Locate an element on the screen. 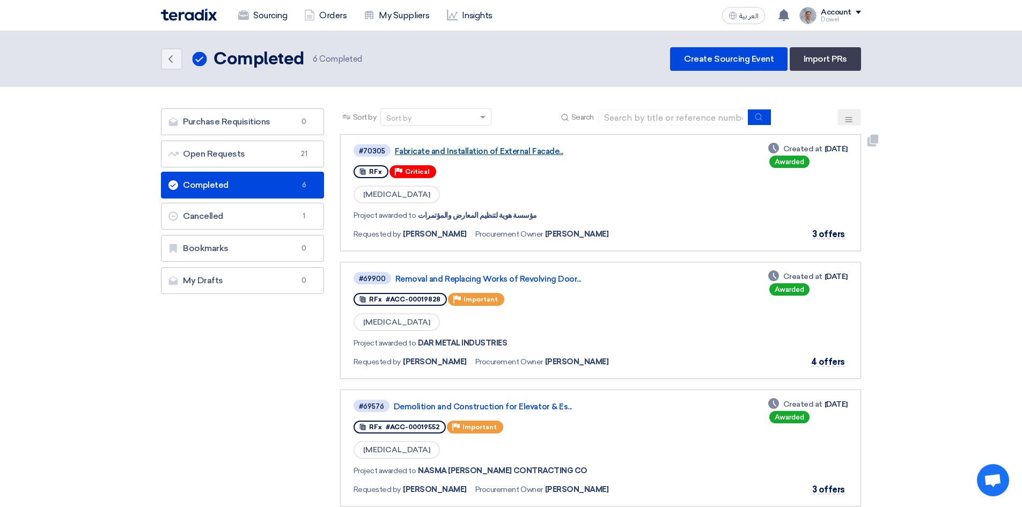 The width and height of the screenshot is (1022, 507). img: IMG_1753965247717.jpg is located at coordinates (808, 16).